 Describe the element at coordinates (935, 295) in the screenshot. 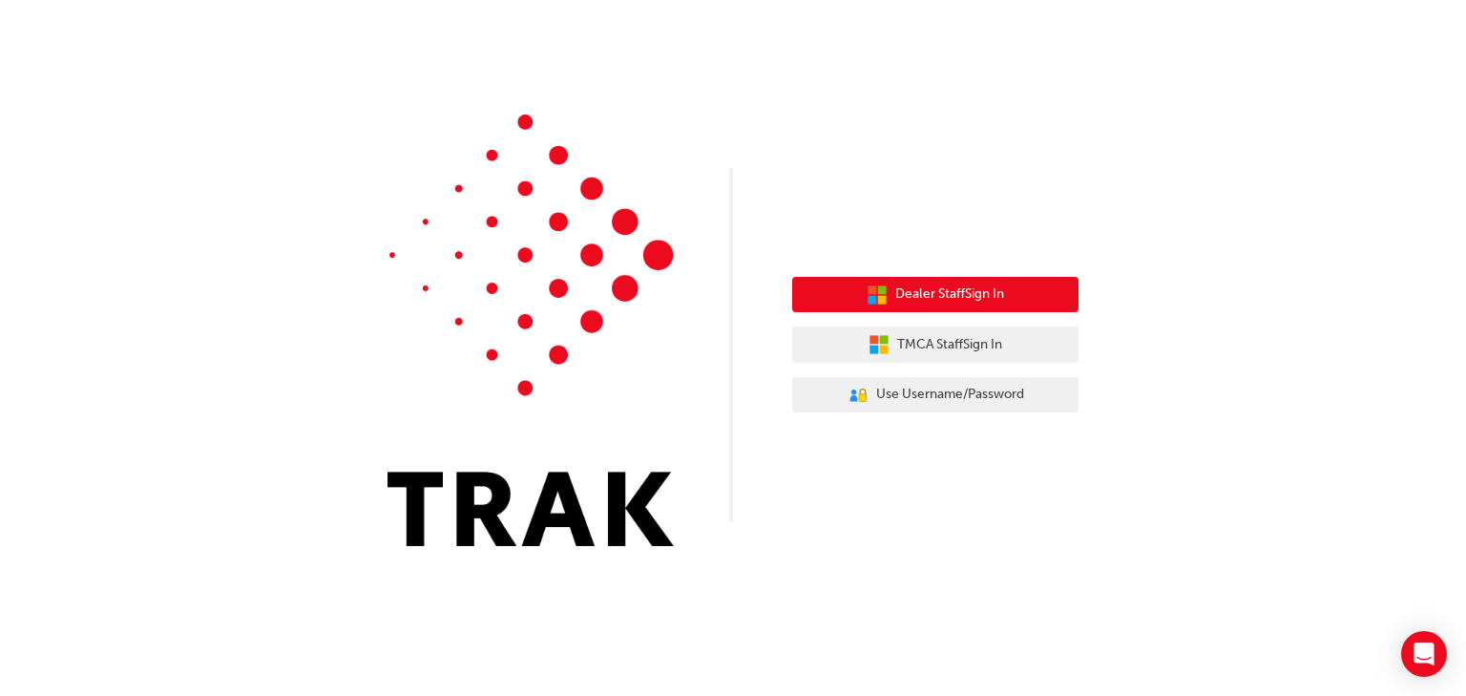

I see `button: Dealer StaffSign In` at that location.